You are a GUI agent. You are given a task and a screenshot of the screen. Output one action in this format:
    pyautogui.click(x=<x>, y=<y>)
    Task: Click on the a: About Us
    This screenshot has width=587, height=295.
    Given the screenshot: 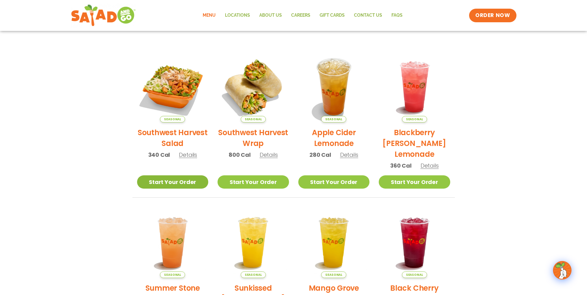 What is the action you would take?
    pyautogui.click(x=271, y=15)
    